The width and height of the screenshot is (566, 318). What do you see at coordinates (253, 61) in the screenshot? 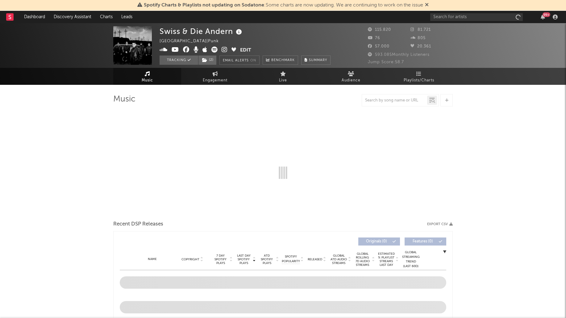
I see `em: On` at bounding box center [253, 61].